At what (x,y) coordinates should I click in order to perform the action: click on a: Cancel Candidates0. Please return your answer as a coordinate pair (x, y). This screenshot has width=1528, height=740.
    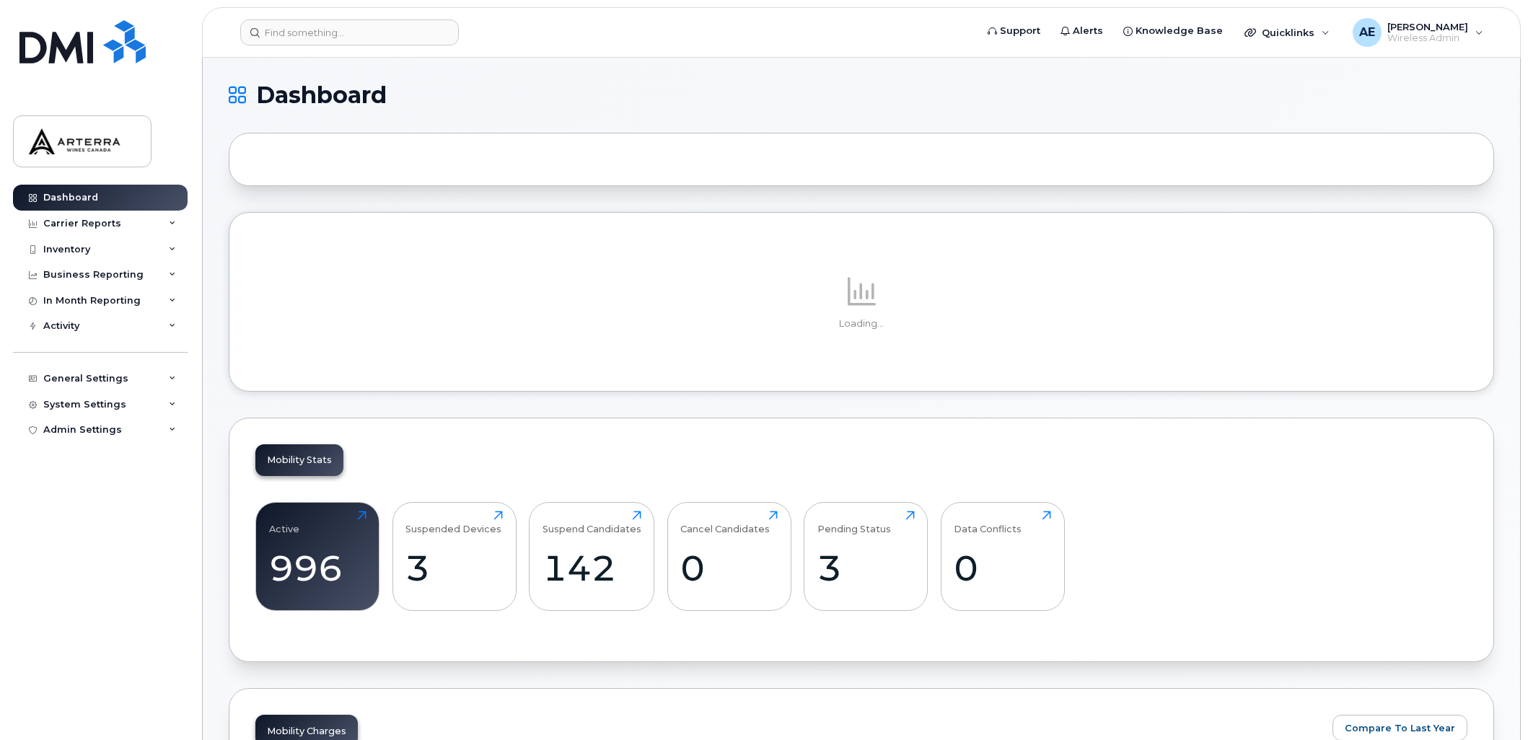
    Looking at the image, I should click on (729, 557).